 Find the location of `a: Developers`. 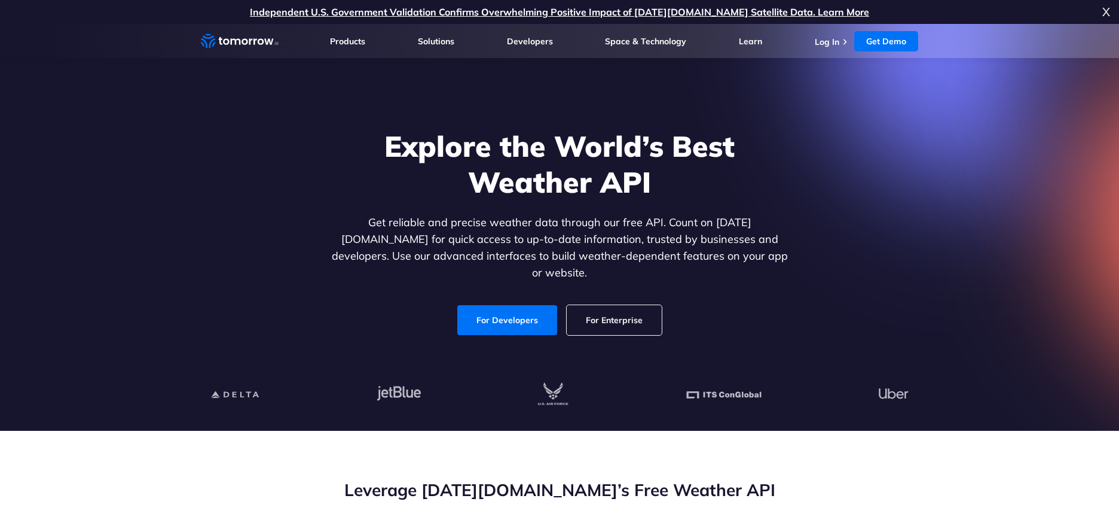

a: Developers is located at coordinates (530, 41).